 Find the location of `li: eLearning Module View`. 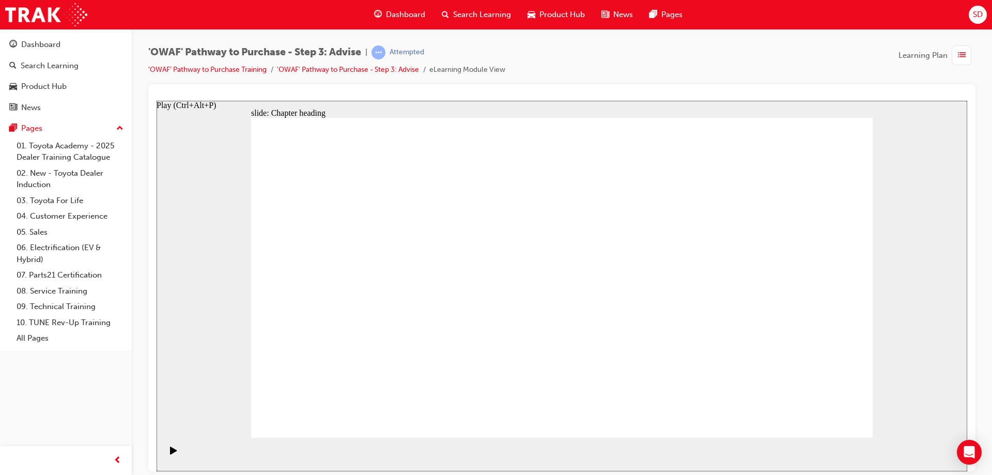

li: eLearning Module View is located at coordinates (467, 70).